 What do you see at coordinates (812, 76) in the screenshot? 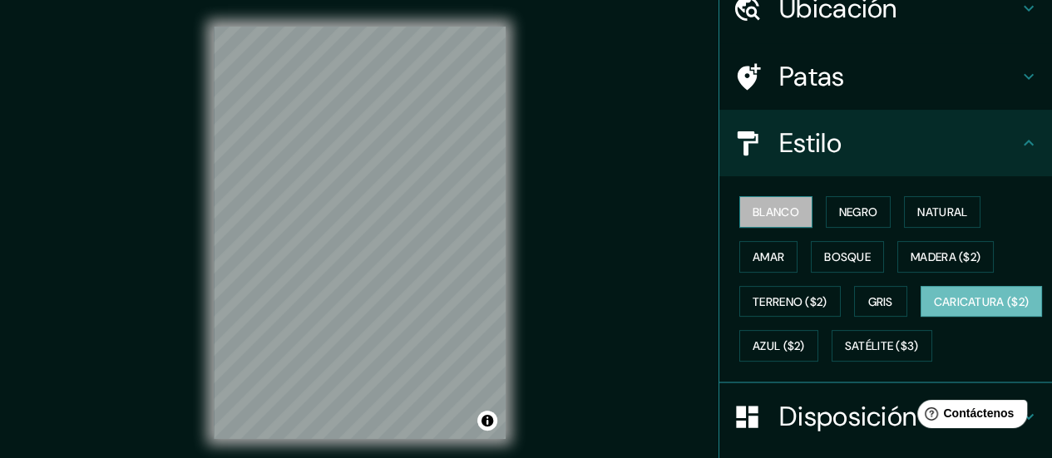
I see `font: Patas` at bounding box center [812, 76].